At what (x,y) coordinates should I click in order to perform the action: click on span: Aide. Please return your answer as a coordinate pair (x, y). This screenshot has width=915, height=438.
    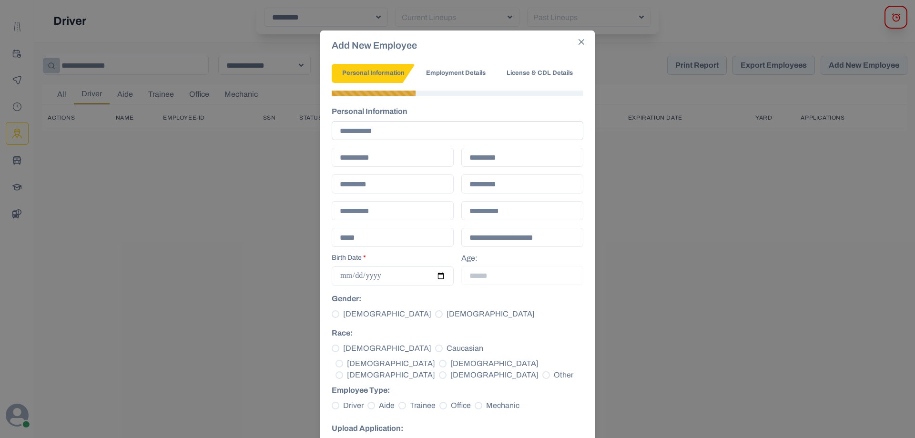
    Looking at the image, I should click on (386, 405).